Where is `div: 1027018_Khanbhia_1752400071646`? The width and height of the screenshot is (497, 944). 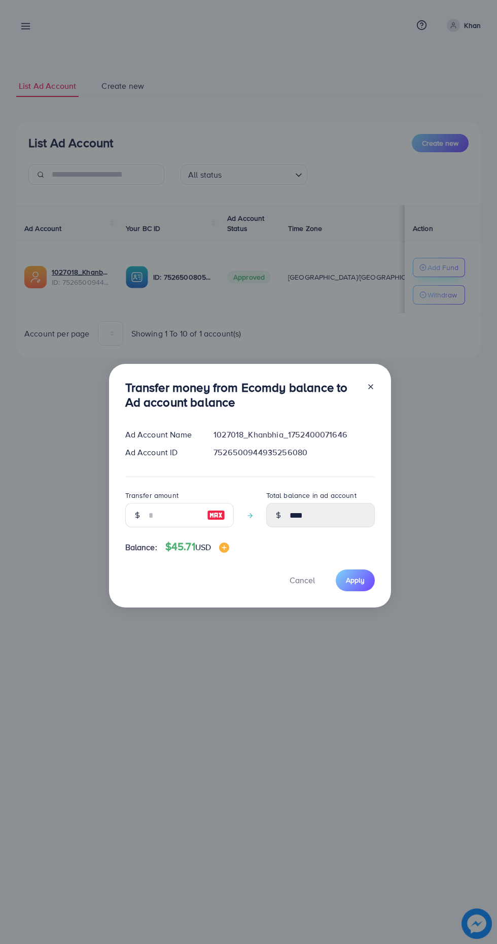 div: 1027018_Khanbhia_1752400071646 is located at coordinates (294, 434).